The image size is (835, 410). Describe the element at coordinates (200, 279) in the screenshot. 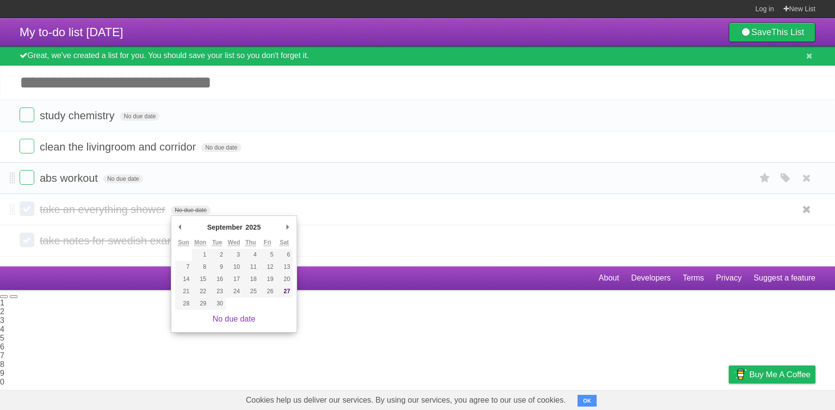

I see `button: 15` at that location.